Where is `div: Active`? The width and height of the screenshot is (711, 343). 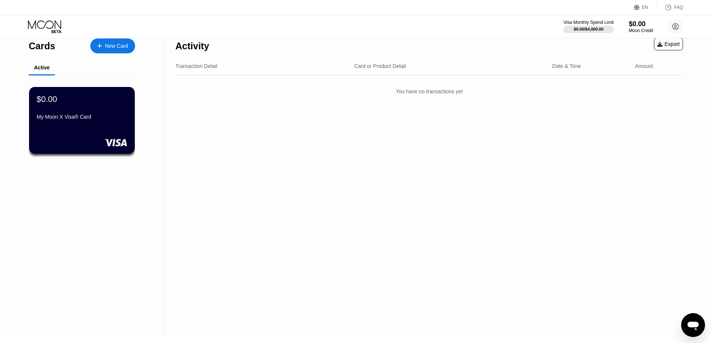 div: Active is located at coordinates (42, 68).